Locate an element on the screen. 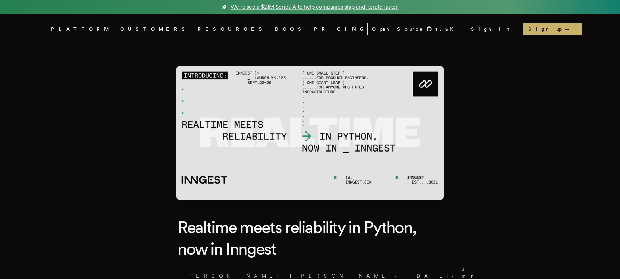  a: CUSTOMERS is located at coordinates (155, 29).